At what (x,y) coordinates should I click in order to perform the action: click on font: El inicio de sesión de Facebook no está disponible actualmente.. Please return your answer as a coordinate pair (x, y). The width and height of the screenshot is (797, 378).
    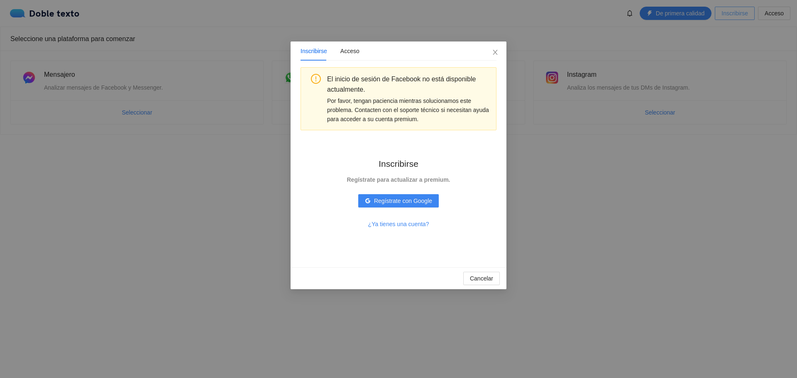
    Looking at the image, I should click on (402, 84).